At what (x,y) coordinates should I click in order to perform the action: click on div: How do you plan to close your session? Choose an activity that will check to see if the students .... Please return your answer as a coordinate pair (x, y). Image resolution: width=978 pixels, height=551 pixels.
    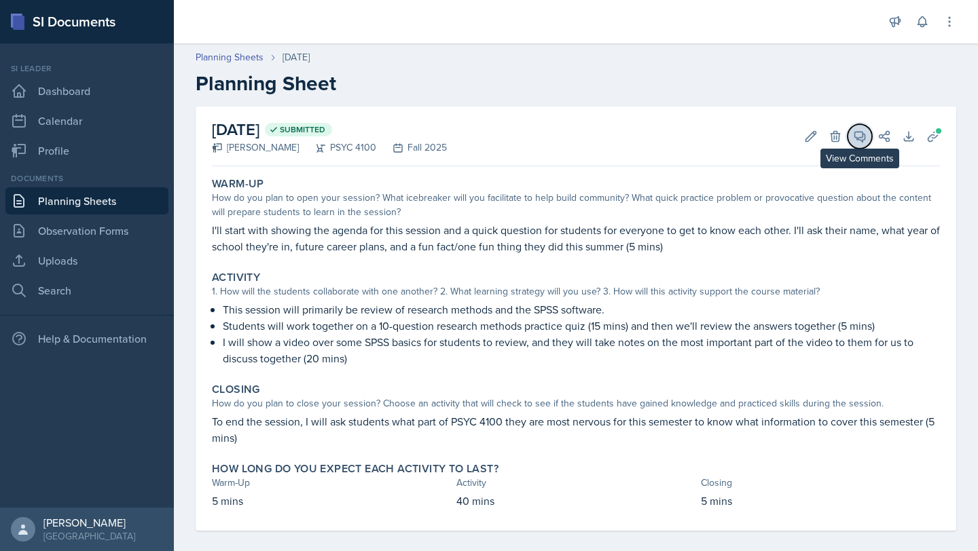
    Looking at the image, I should click on (576, 403).